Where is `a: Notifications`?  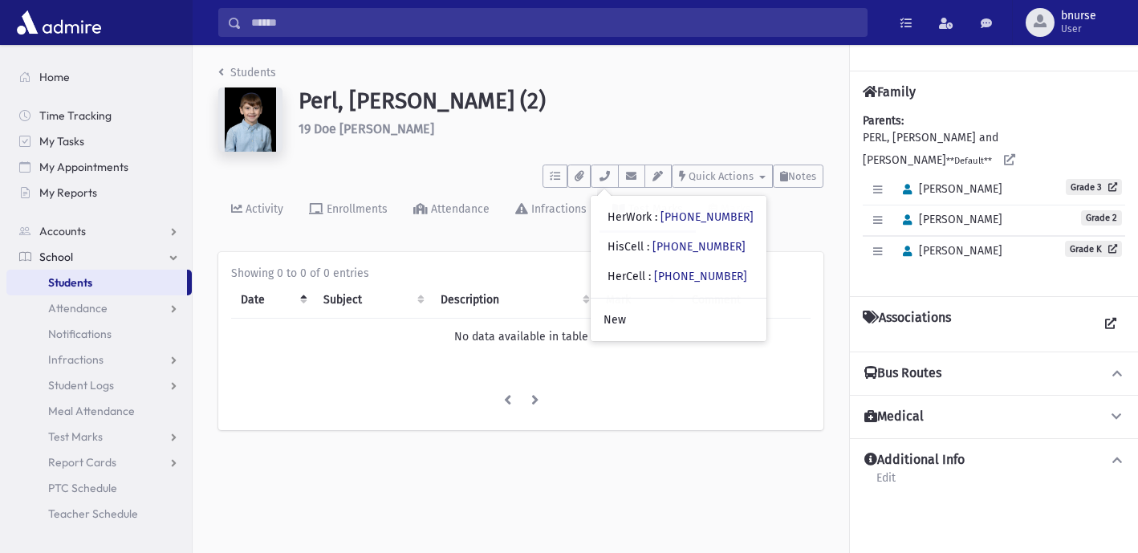
a: Notifications is located at coordinates (99, 334).